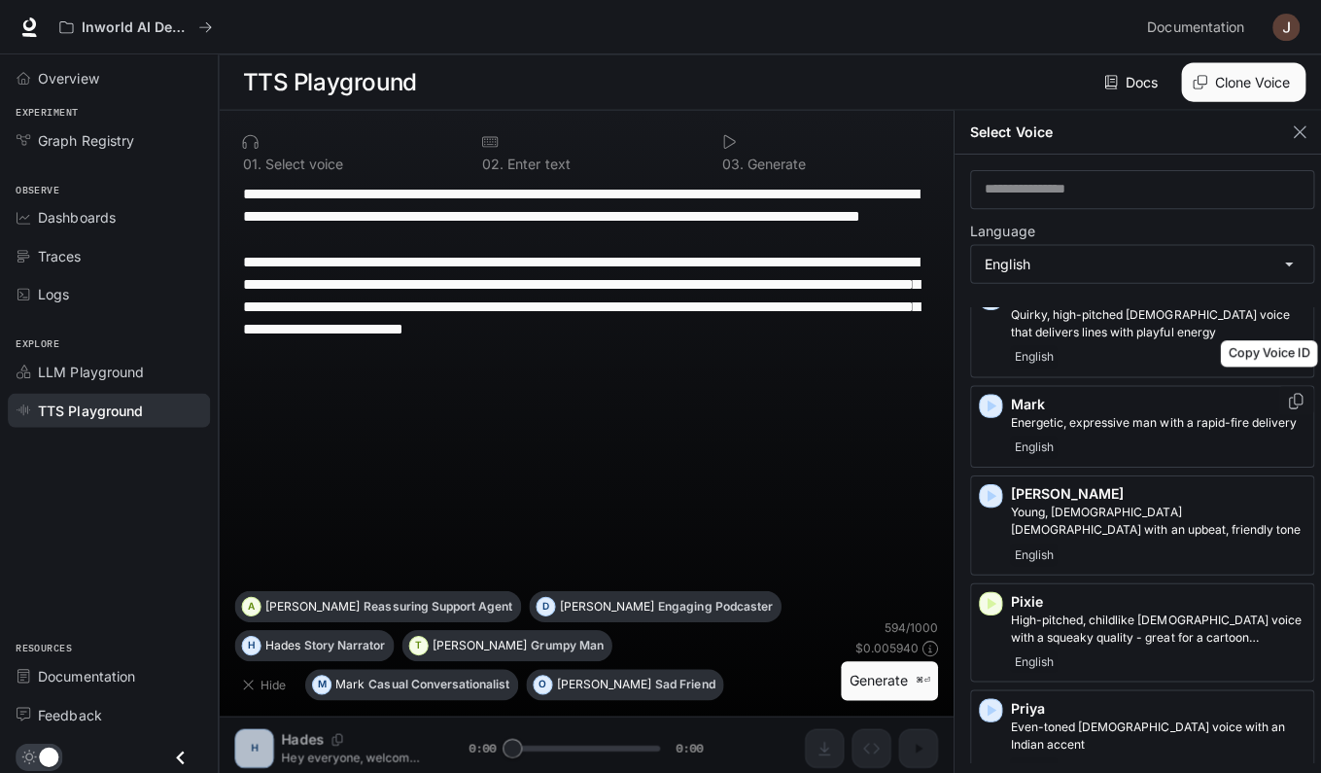 The image size is (1321, 773). What do you see at coordinates (135, 27) in the screenshot?
I see `p: Inworld AI Demos` at bounding box center [135, 27].